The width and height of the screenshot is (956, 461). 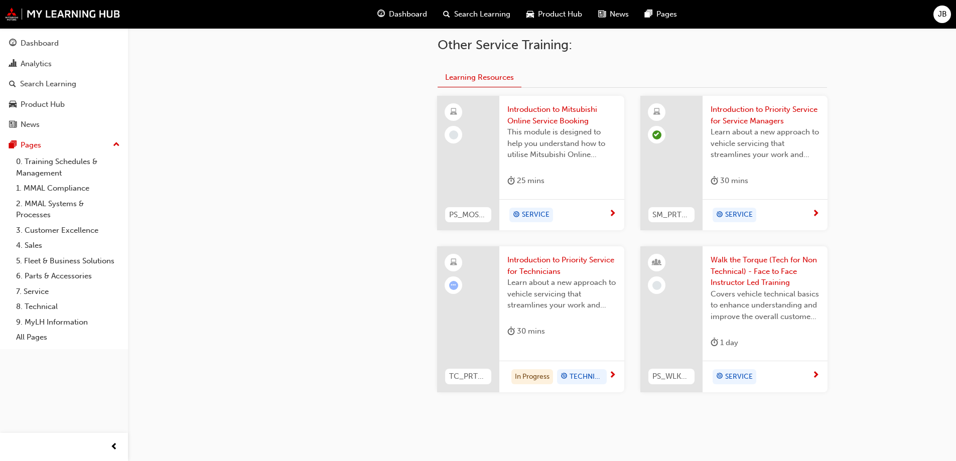 I want to click on div: In Progress, so click(x=532, y=377).